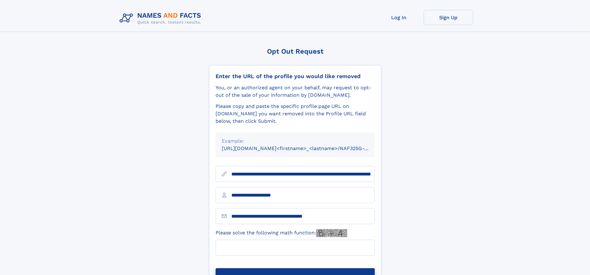 The width and height of the screenshot is (590, 275). Describe the element at coordinates (295, 141) in the screenshot. I see `div: Example:` at that location.